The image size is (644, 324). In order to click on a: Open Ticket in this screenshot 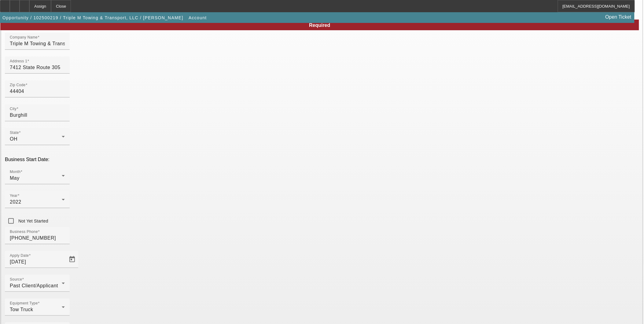, I will do `click(618, 17)`.